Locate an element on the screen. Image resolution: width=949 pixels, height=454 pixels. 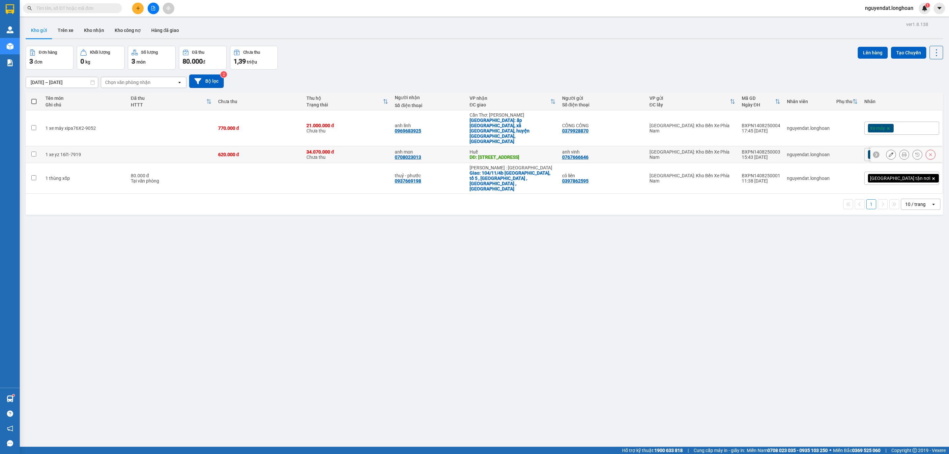
div: Người gửi is located at coordinates (602, 98).